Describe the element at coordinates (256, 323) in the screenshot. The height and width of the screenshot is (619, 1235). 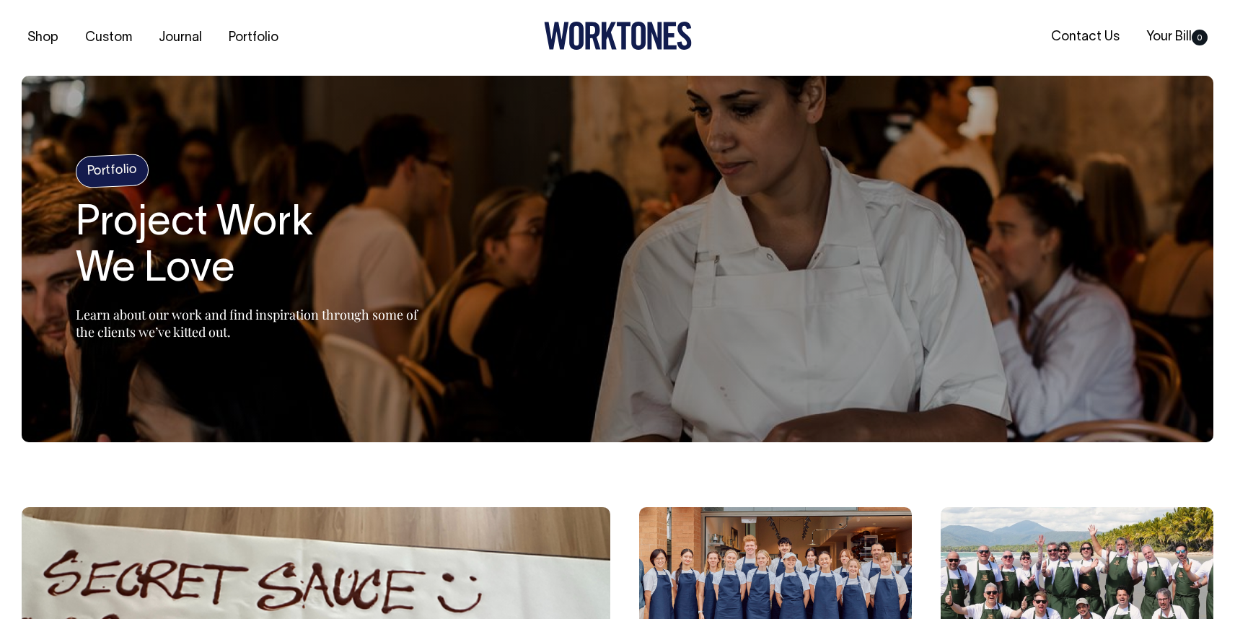
I see `p: Learn about our work and find inspiration through some of the clients we’ve kitted out.` at that location.